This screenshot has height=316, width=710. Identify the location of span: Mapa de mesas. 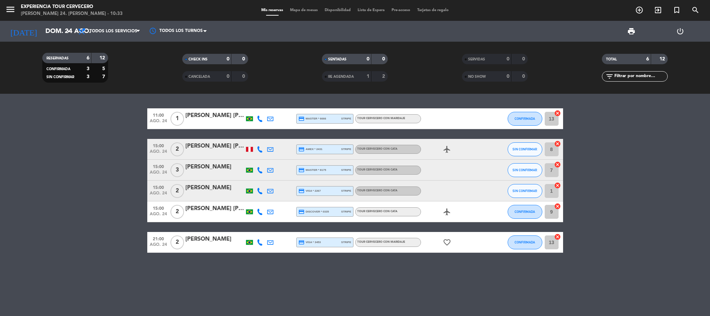
(304, 10).